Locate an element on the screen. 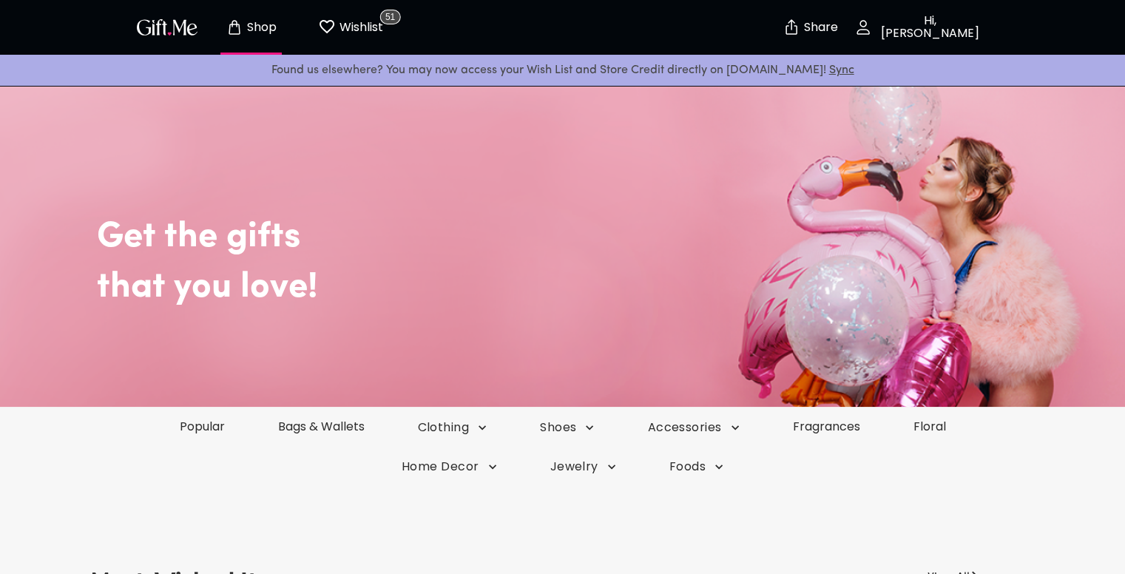 Image resolution: width=1125 pixels, height=574 pixels. span: Jewelry is located at coordinates (583, 467).